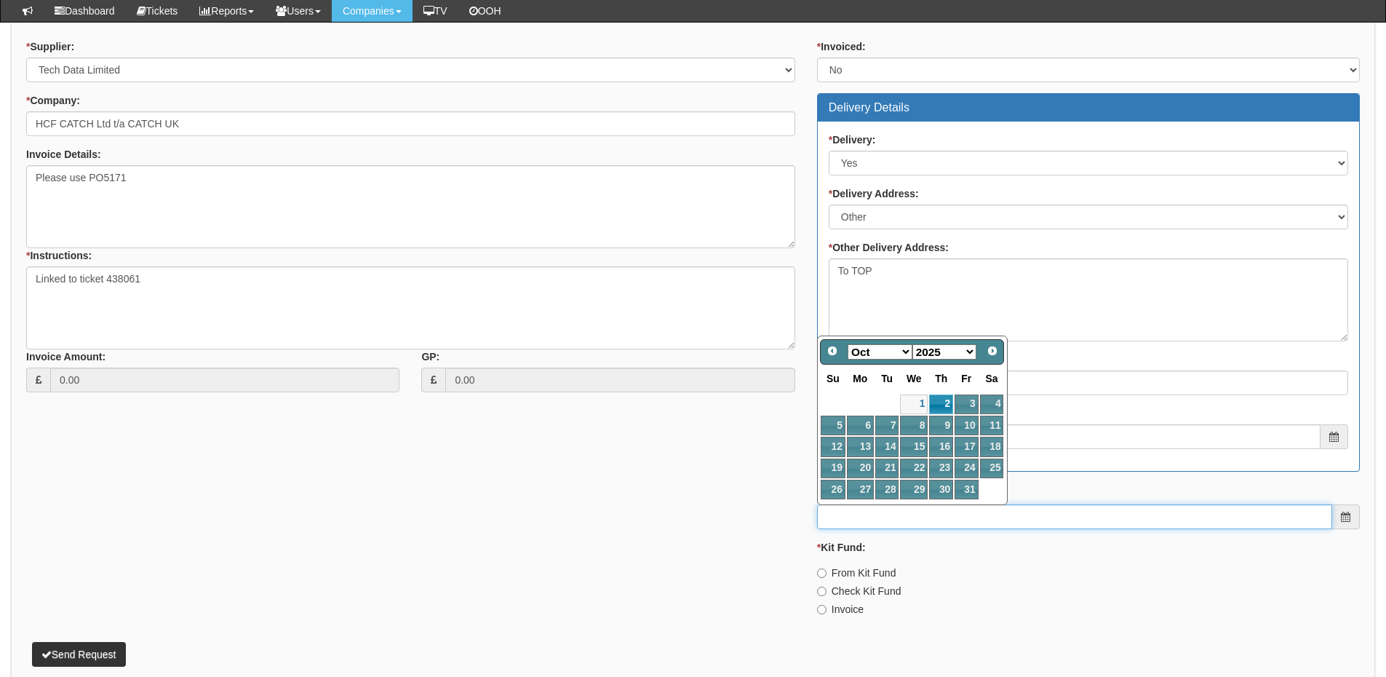 The height and width of the screenshot is (677, 1386). I want to click on a: 22, so click(914, 468).